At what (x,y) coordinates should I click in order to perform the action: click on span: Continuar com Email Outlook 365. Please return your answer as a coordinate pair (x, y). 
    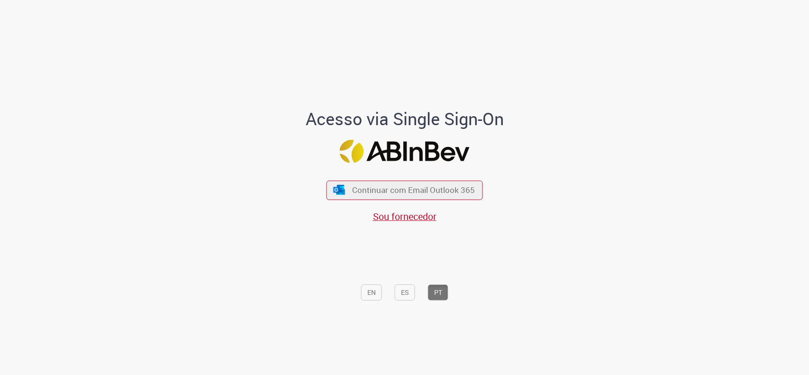
    Looking at the image, I should click on (413, 190).